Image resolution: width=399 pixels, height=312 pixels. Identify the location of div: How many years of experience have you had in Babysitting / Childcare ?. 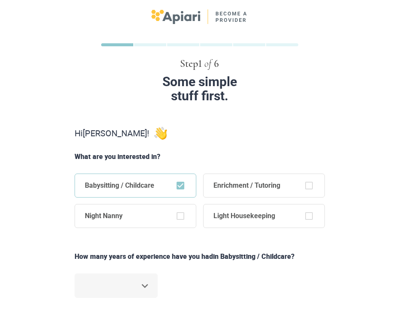
(200, 256).